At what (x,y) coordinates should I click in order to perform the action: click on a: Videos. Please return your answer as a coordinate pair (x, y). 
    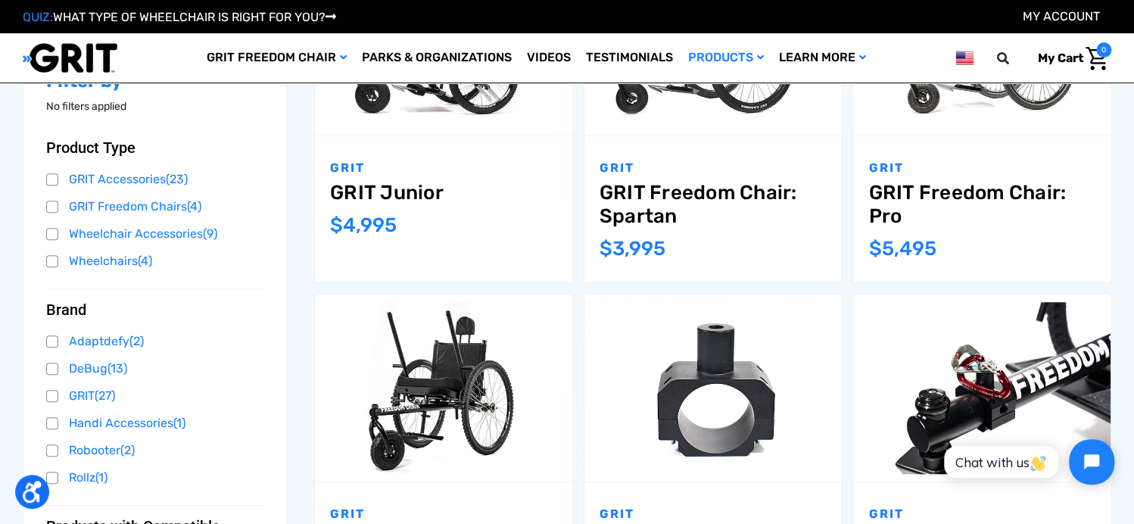
    Looking at the image, I should click on (549, 58).